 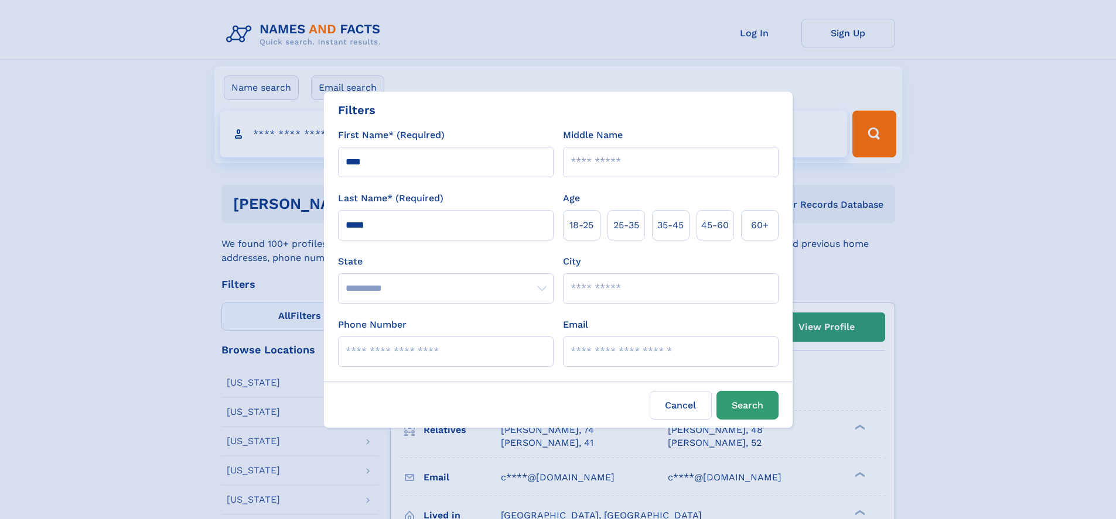 What do you see at coordinates (357, 110) in the screenshot?
I see `div: Filters` at bounding box center [357, 110].